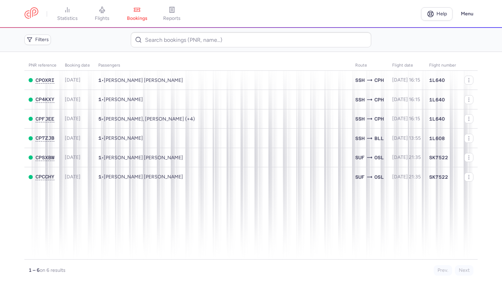  I want to click on a: Help, so click(436, 14).